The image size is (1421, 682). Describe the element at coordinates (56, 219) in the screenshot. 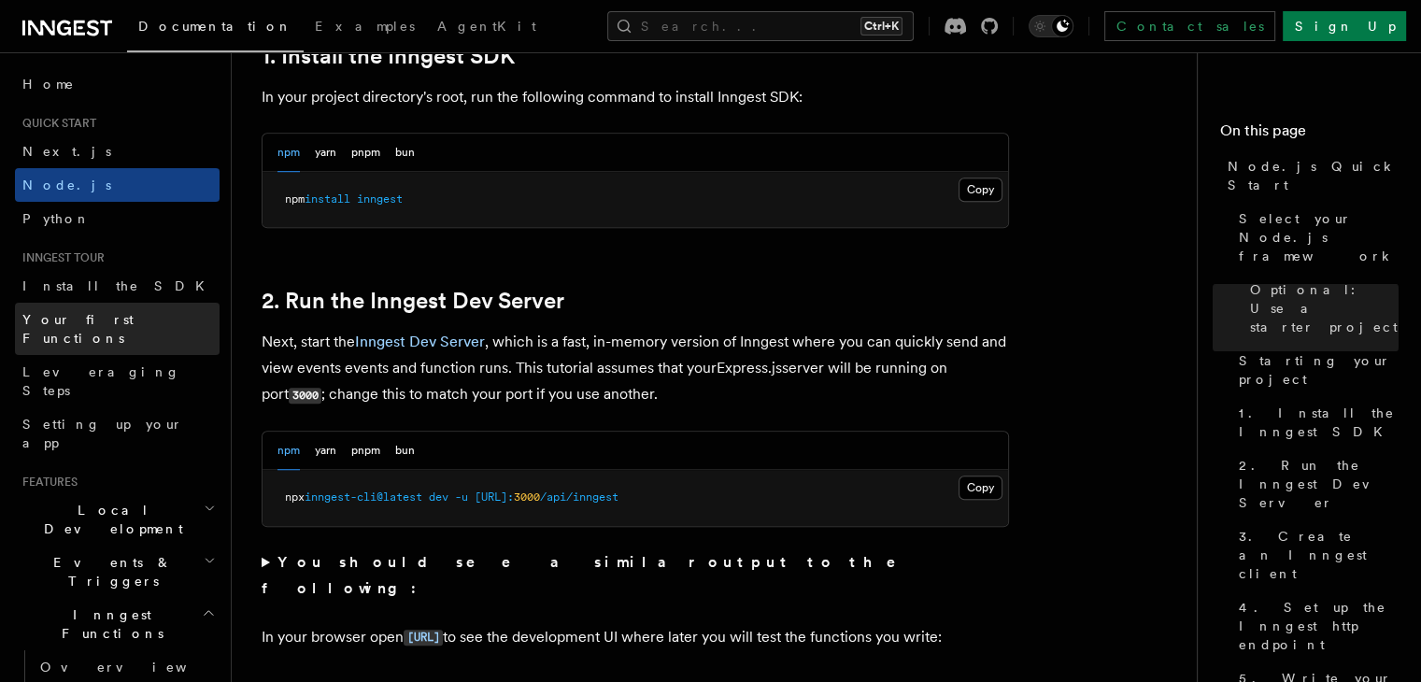

I see `span: Python` at that location.